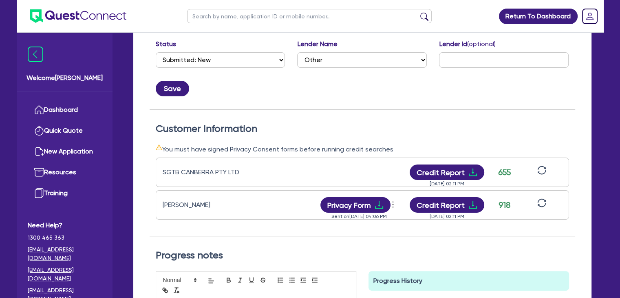 The image size is (620, 298). Describe the element at coordinates (505, 205) in the screenshot. I see `div: 918` at that location.